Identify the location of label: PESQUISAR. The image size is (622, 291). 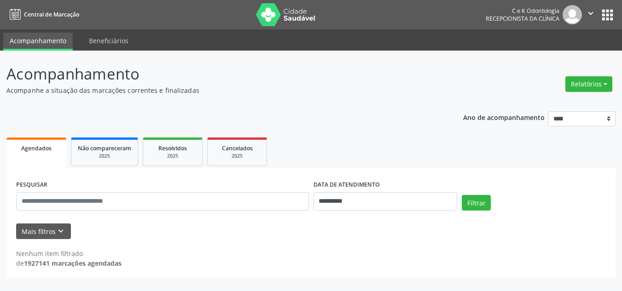
(32, 185).